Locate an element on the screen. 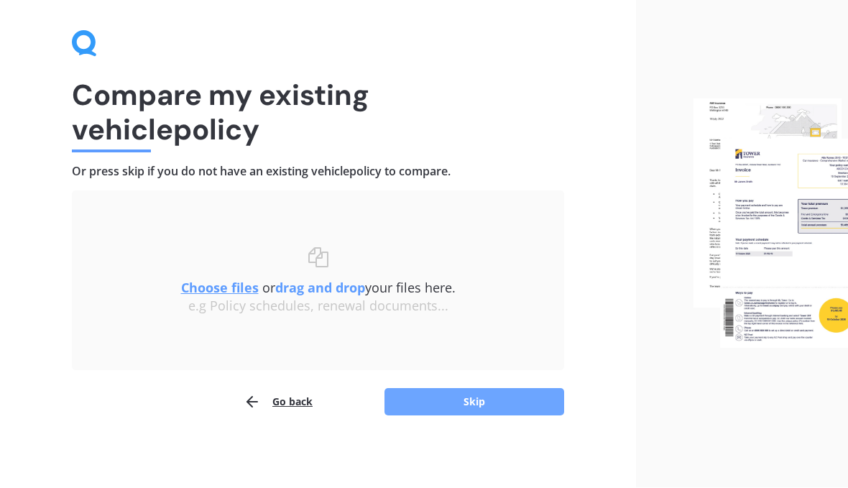 Image resolution: width=848 pixels, height=488 pixels. span: or your files here. is located at coordinates (318, 288).